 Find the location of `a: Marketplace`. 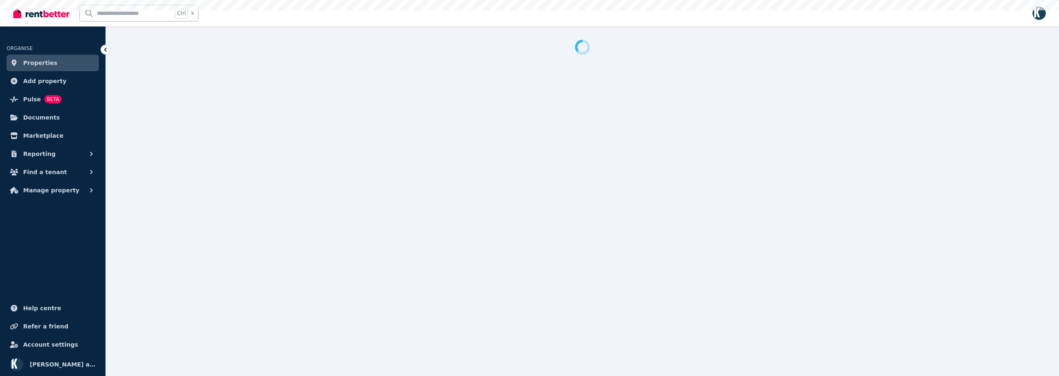

a: Marketplace is located at coordinates (53, 136).